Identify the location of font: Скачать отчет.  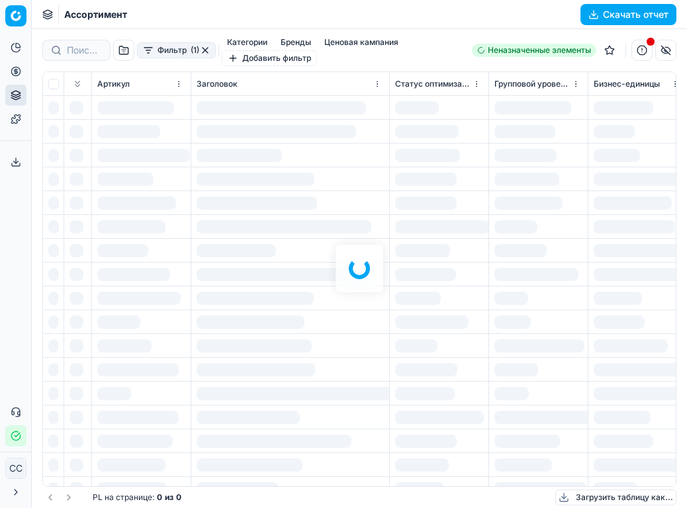
(635, 14).